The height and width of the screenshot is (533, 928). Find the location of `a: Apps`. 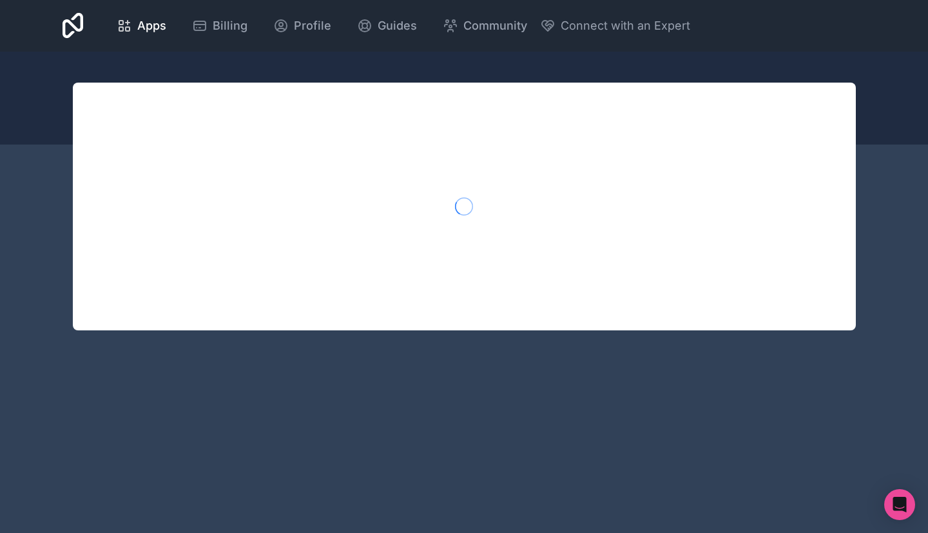

a: Apps is located at coordinates (141, 26).